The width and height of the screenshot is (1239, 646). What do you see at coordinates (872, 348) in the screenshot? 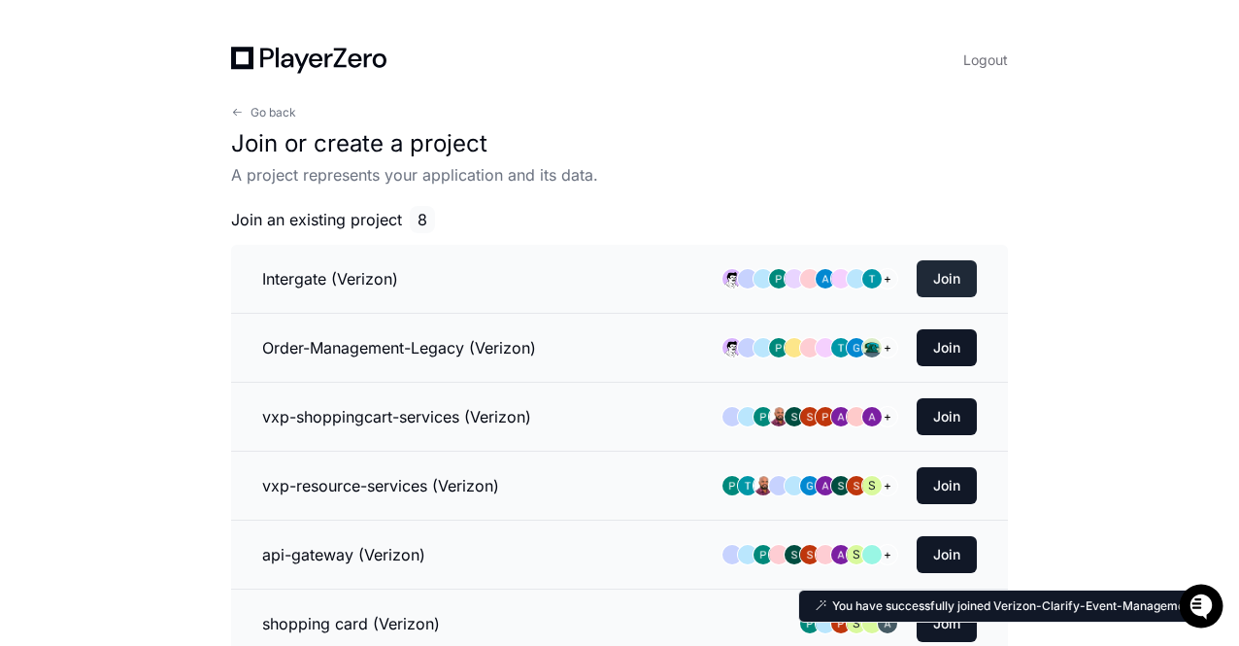
I see `img: ACg8ocINDQjNUSac2Yh0mY4GNFS3ez9wXnmLlDxuodPe7RxCtcn5aSFw=s96-c` at bounding box center [872, 348].